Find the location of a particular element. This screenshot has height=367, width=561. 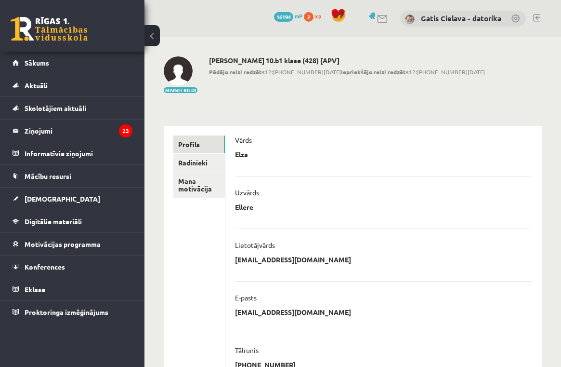

span: Mācību resursi is located at coordinates (48, 176).